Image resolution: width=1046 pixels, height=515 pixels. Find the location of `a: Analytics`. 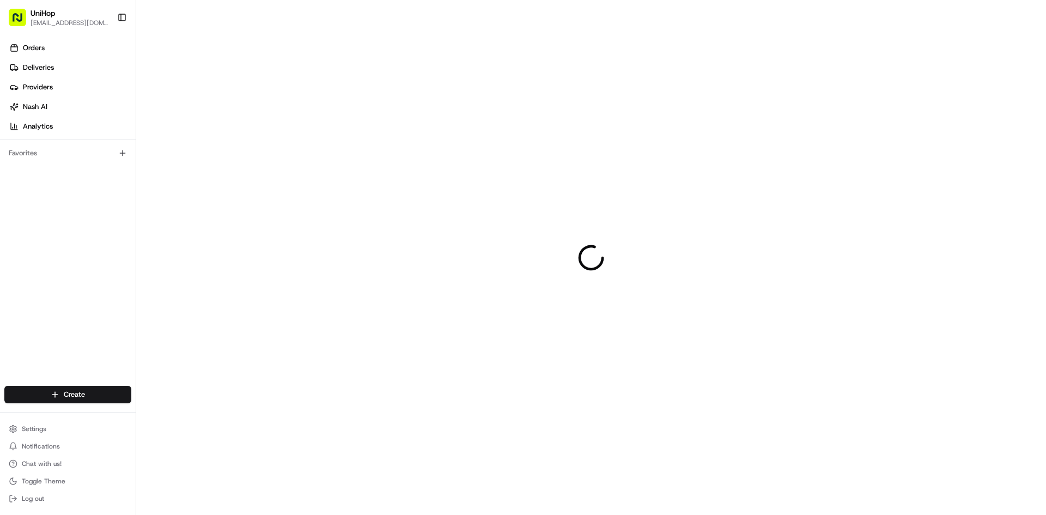

a: Analytics is located at coordinates (70, 126).